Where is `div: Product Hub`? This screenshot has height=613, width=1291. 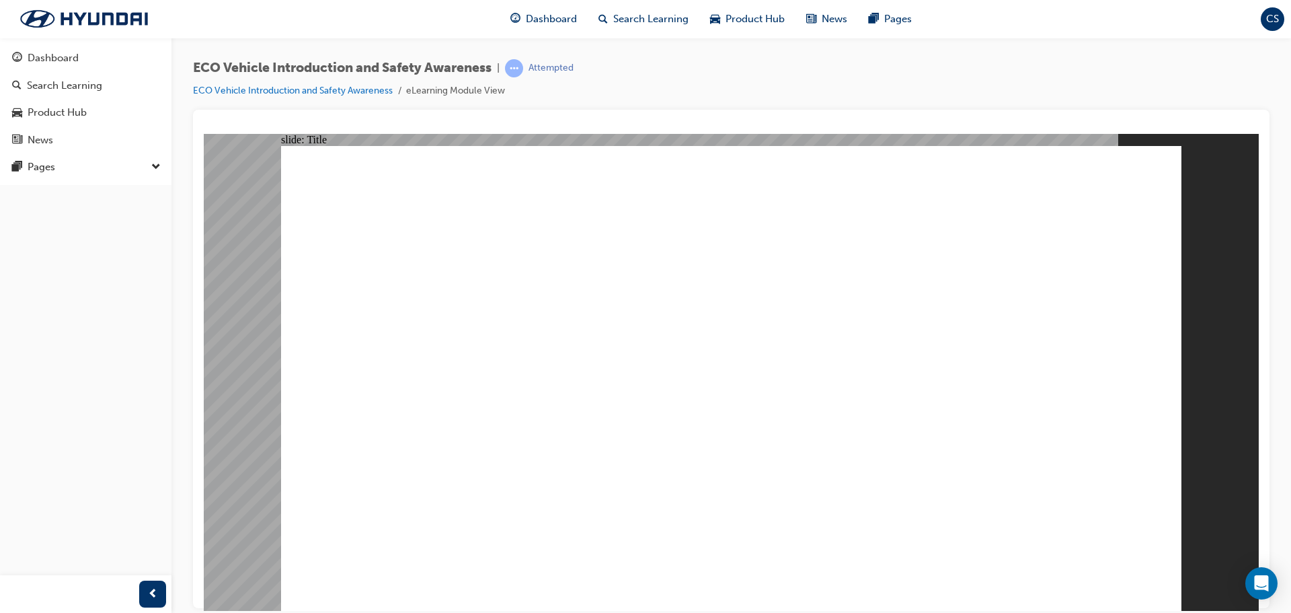 div: Product Hub is located at coordinates (57, 112).